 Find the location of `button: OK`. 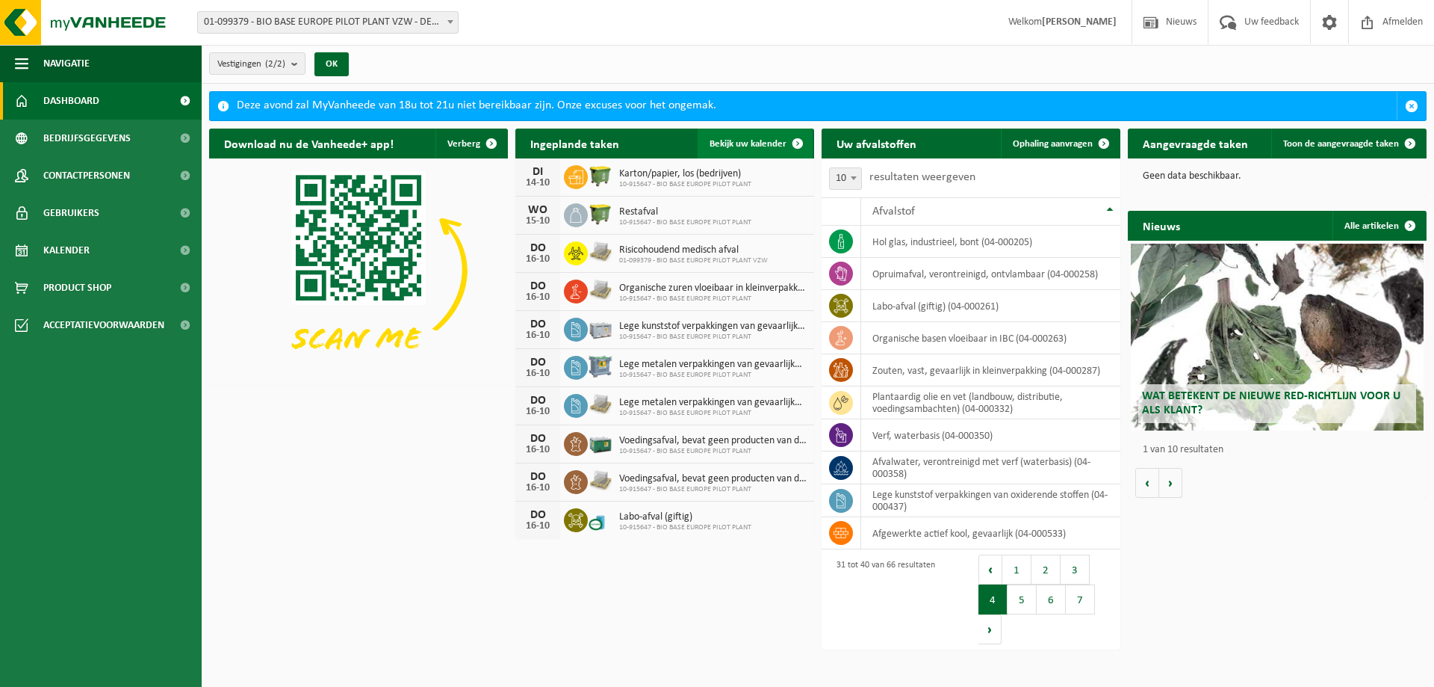

button: OK is located at coordinates (332, 64).